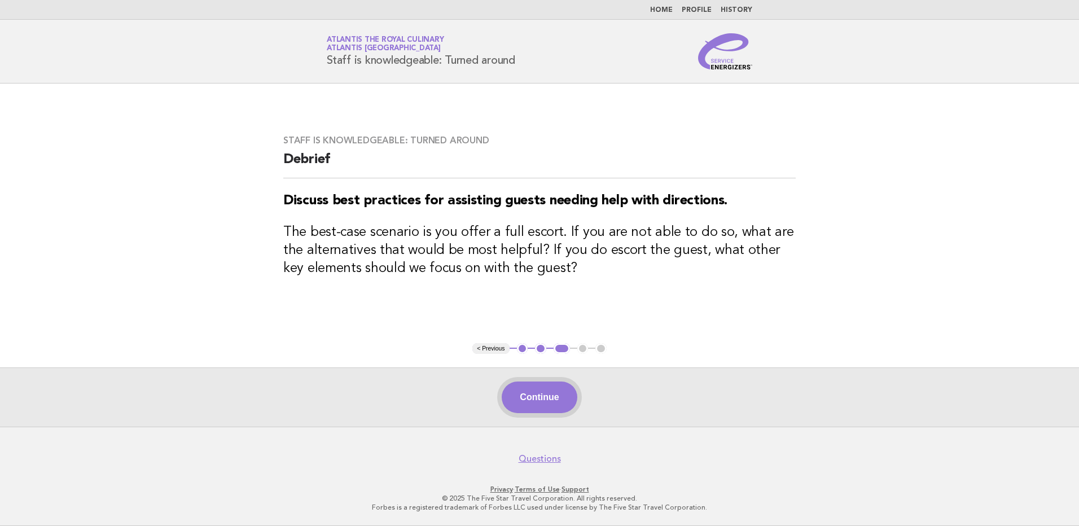 The image size is (1079, 526). What do you see at coordinates (725, 51) in the screenshot?
I see `img: Service Energizers` at bounding box center [725, 51].